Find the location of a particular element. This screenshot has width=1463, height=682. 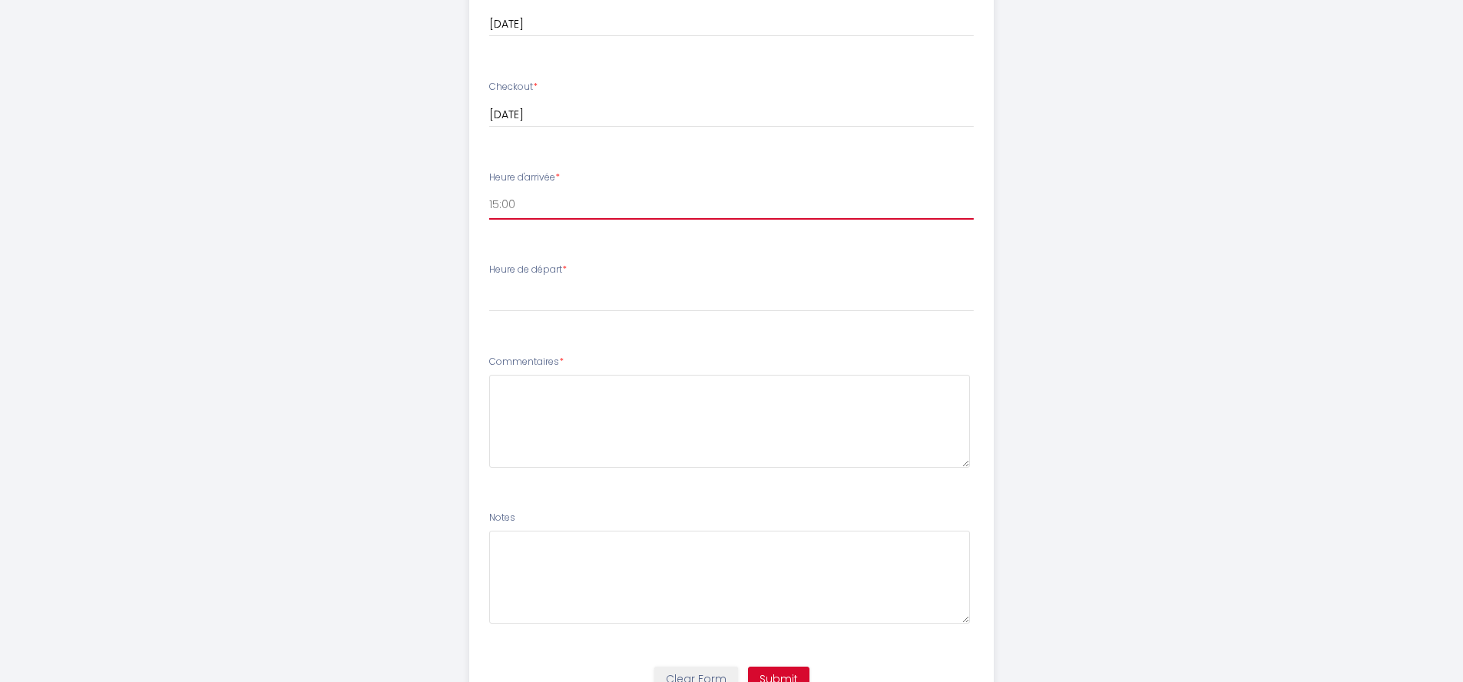

label: Heure de départ is located at coordinates (528, 270).